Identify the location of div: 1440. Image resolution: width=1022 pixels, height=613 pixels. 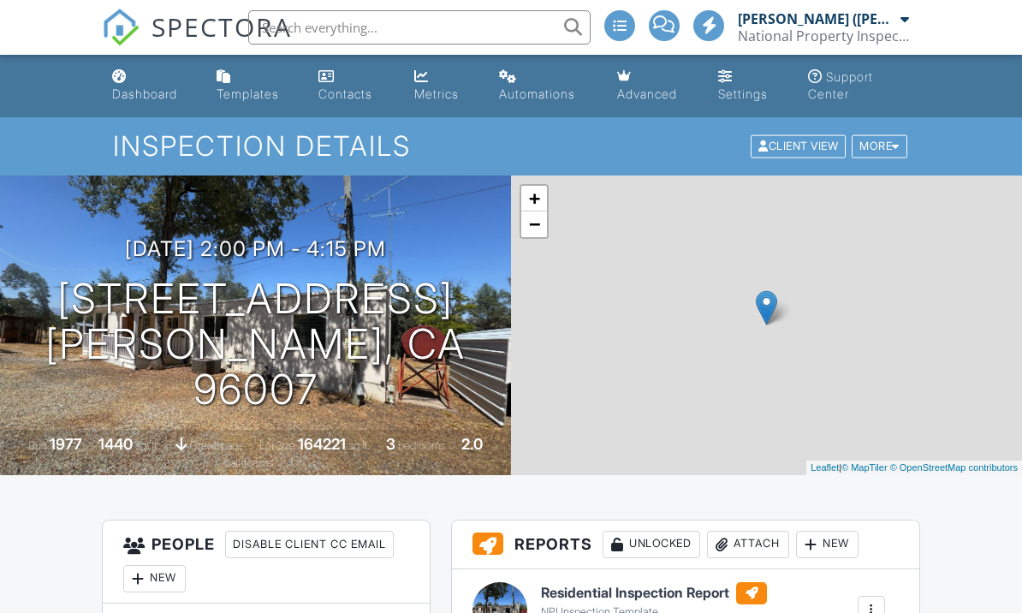
(116, 444).